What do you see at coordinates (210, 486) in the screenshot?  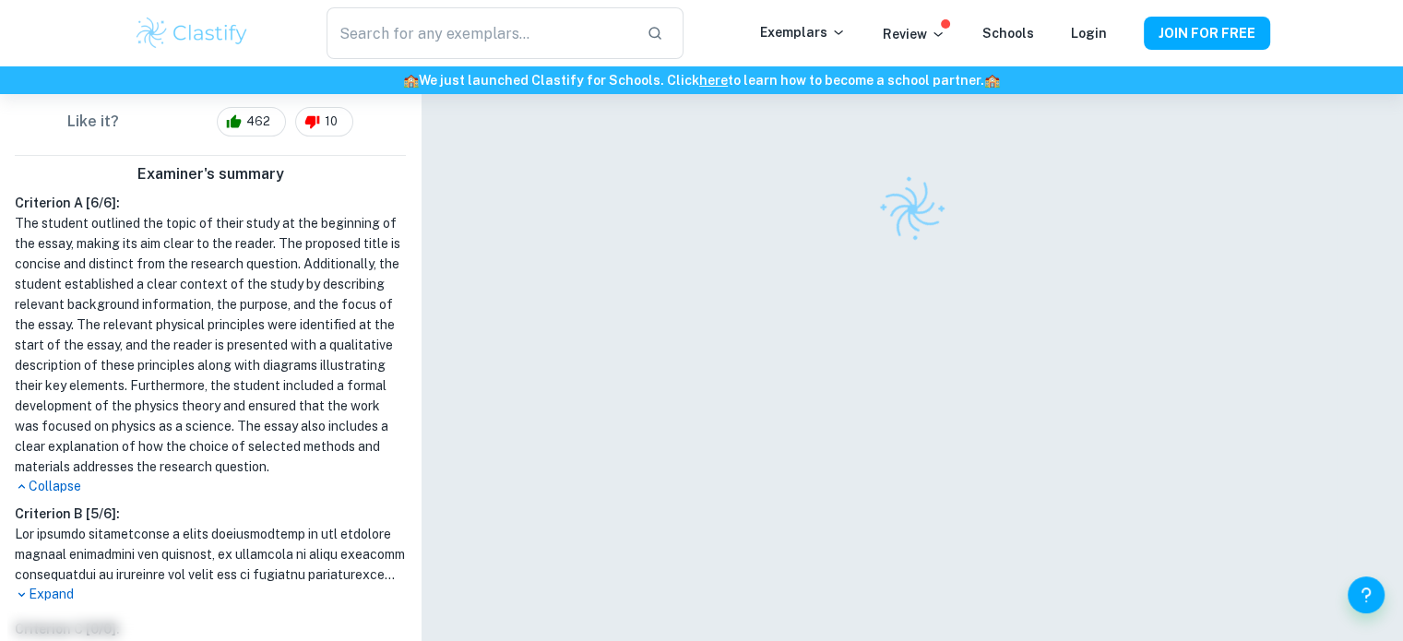 I see `p: Collapse` at bounding box center [210, 486].